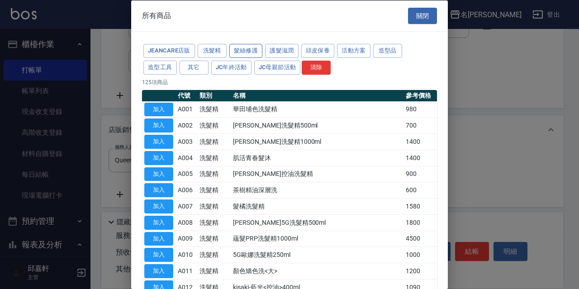 This screenshot has height=289, width=579. Describe the element at coordinates (186, 239) in the screenshot. I see `td: A009` at that location.